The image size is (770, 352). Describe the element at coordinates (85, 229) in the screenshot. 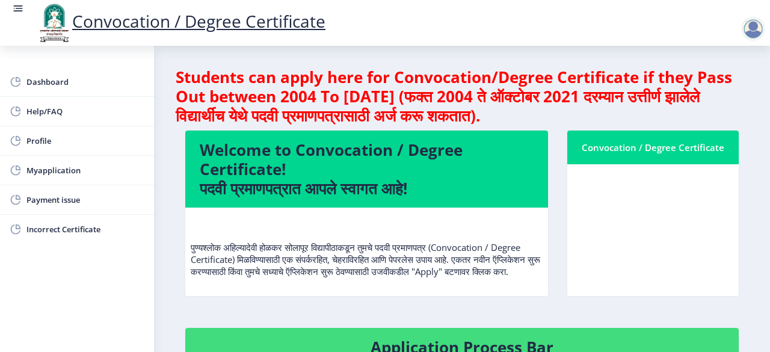

I see `span: Incorrect Certificate` at that location.